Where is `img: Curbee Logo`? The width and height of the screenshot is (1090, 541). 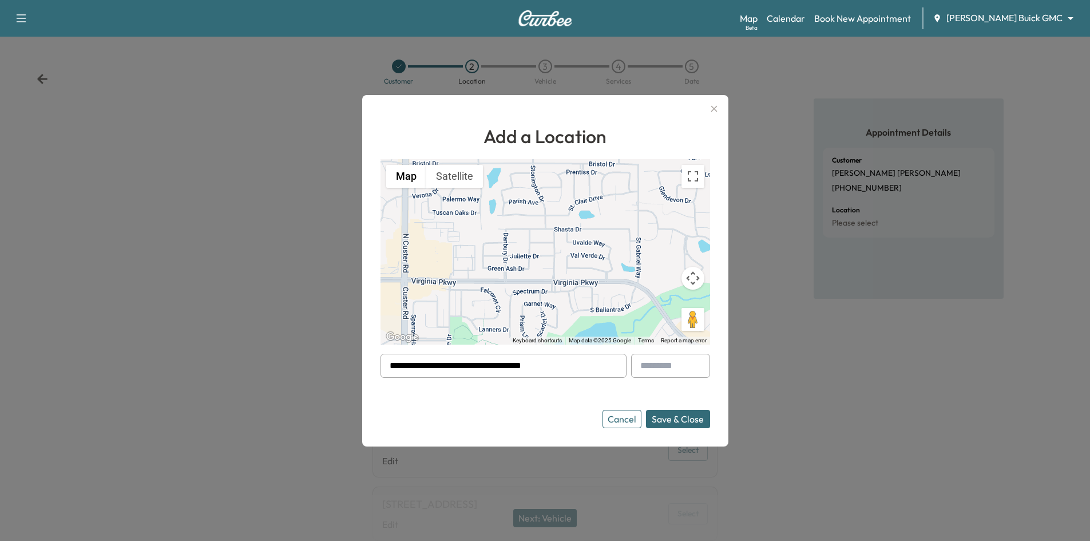
img: Curbee Logo is located at coordinates (545, 18).